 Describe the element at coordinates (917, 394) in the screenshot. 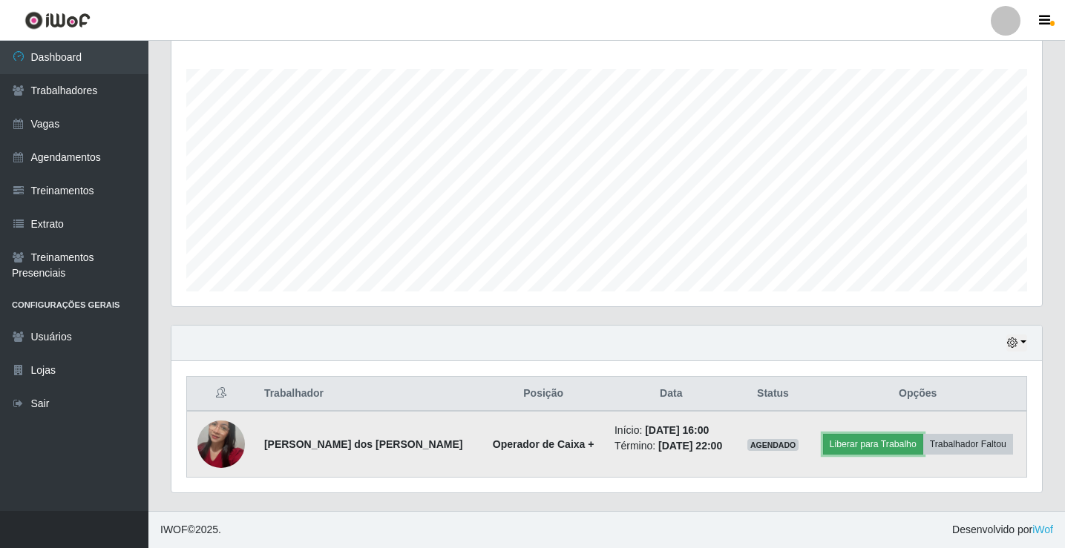

I see `th: Opções` at that location.